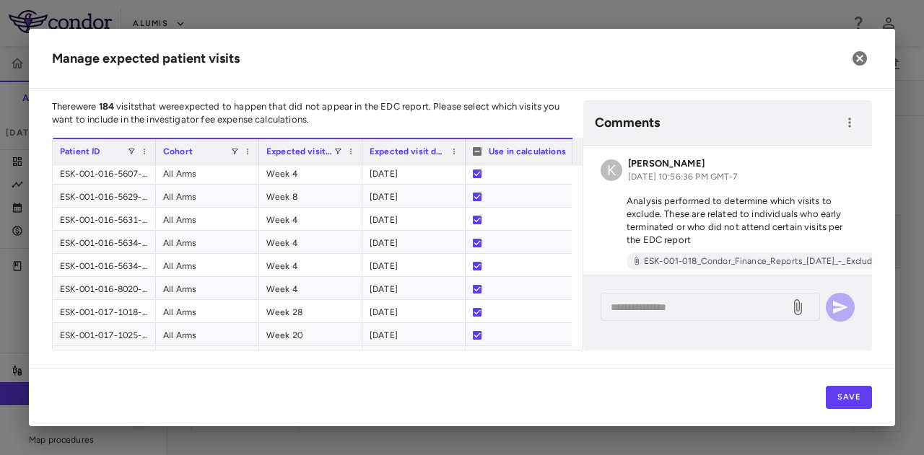 Image resolution: width=924 pixels, height=455 pixels. Describe the element at coordinates (104, 196) in the screenshot. I see `div: ESK-001-016-5629-010` at that location.